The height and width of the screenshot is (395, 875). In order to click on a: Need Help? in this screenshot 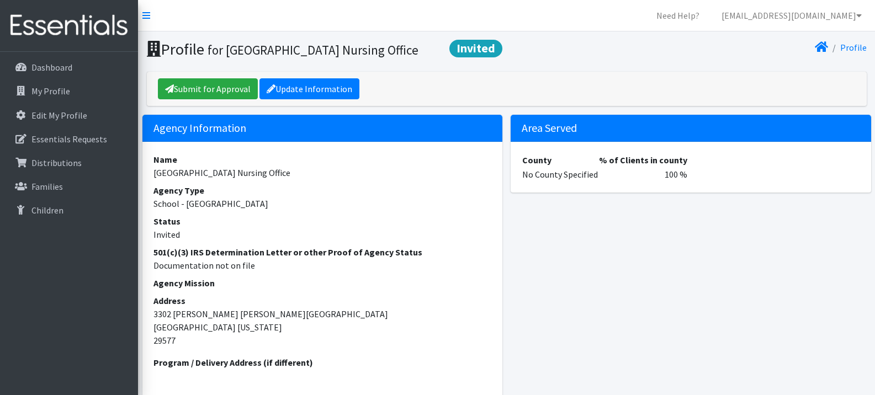, I will do `click(678, 15)`.